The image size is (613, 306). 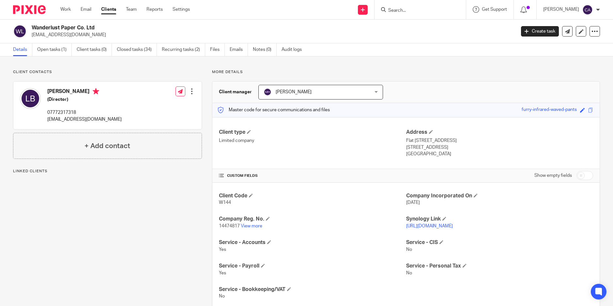 What do you see at coordinates (131, 9) in the screenshot?
I see `a: Team` at bounding box center [131, 9].